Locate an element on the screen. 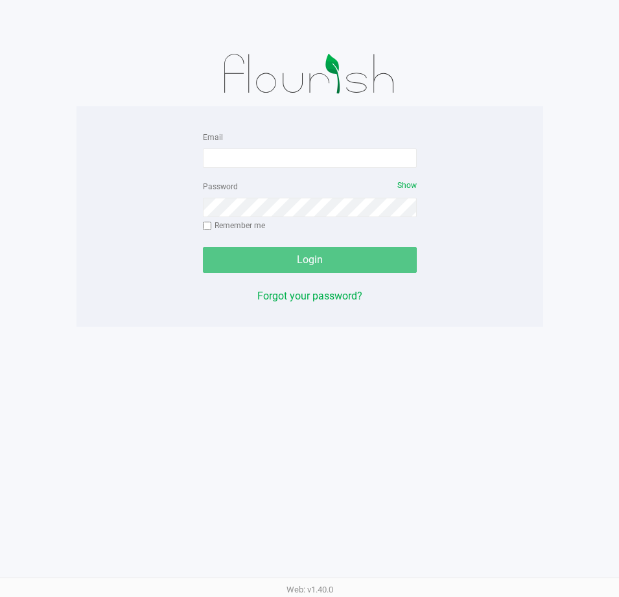 This screenshot has width=619, height=597. span: Show is located at coordinates (407, 185).